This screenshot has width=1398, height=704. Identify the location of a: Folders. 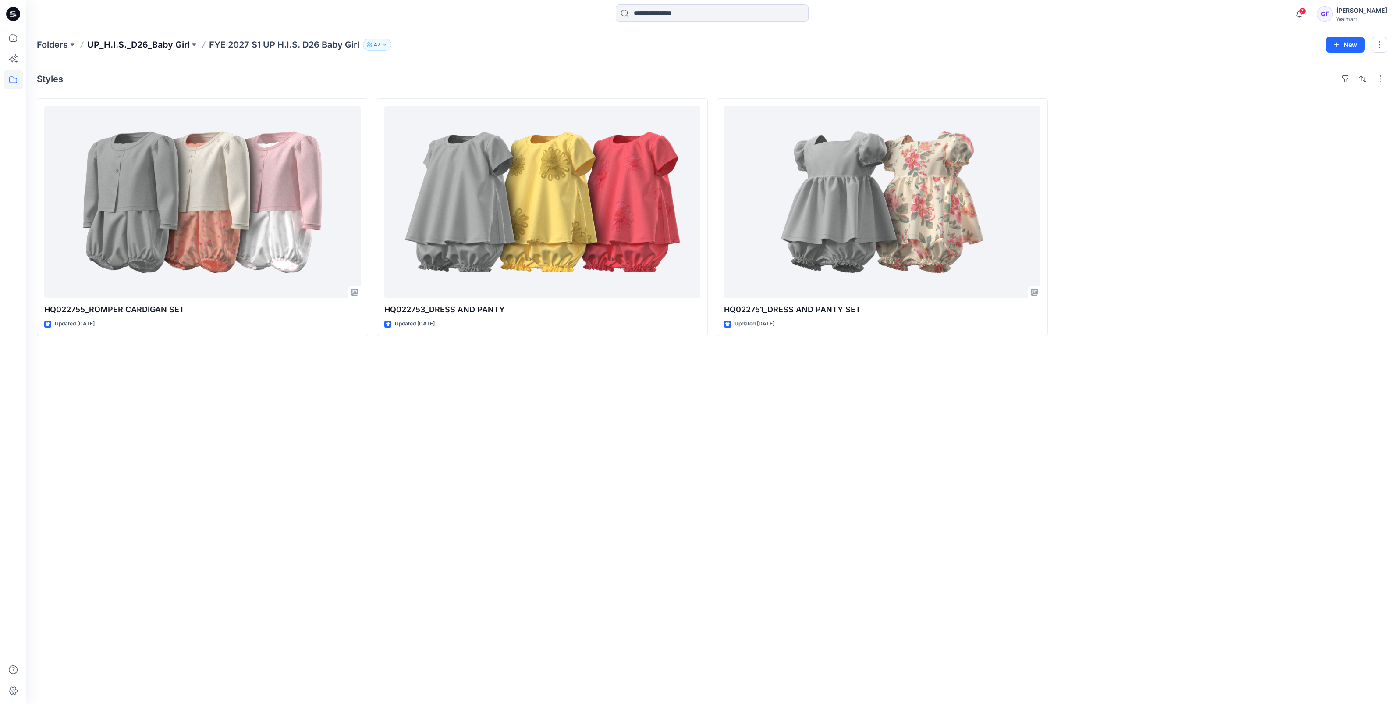
(52, 45).